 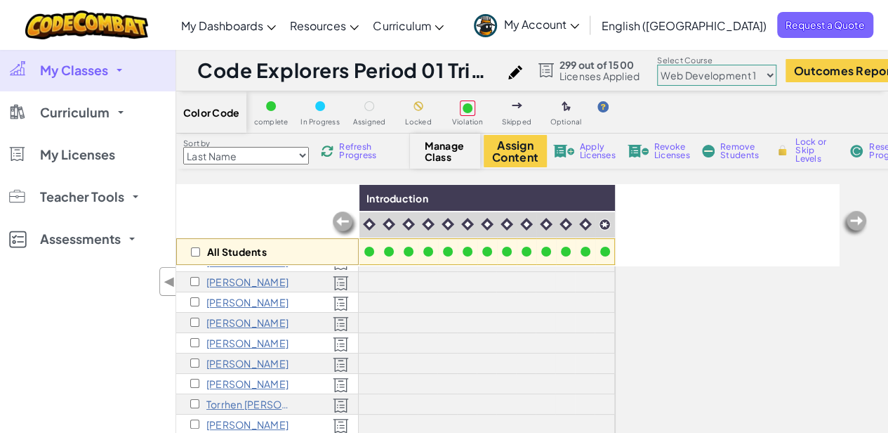 What do you see at coordinates (246, 143) in the screenshot?
I see `label: Sort by` at bounding box center [246, 143].